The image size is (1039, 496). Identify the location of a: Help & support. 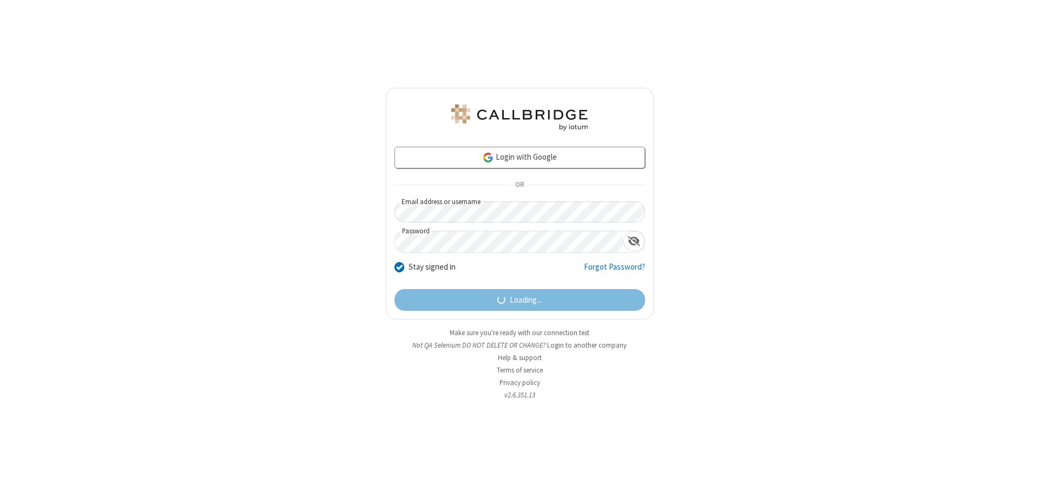
(519, 357).